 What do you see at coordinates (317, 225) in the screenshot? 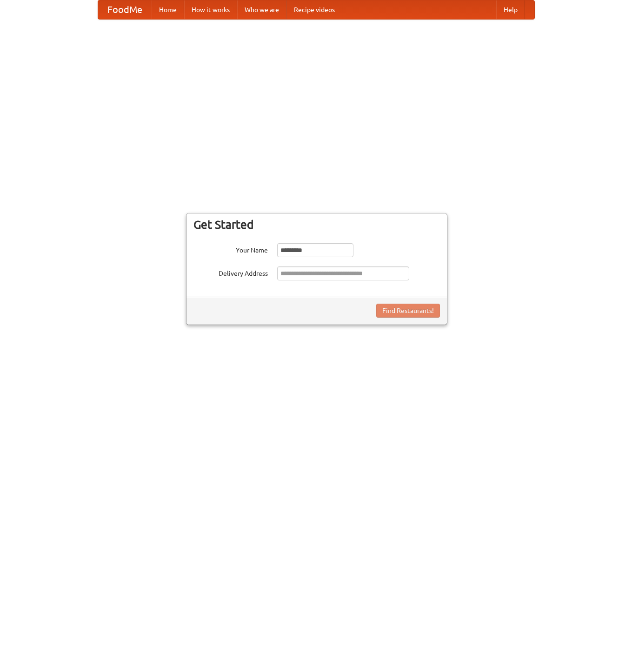
I see `h3: Get Started` at bounding box center [317, 225].